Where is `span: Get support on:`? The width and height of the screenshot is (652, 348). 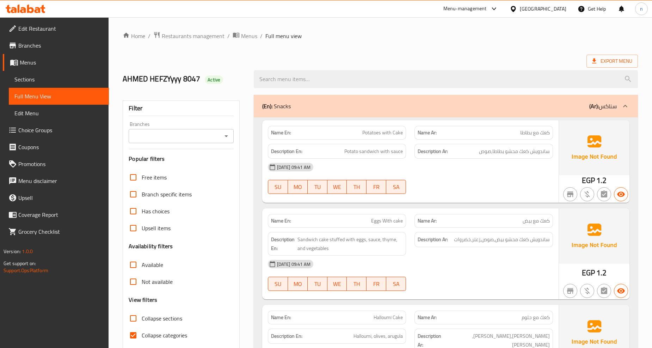 span: Get support on: is located at coordinates (20, 263).